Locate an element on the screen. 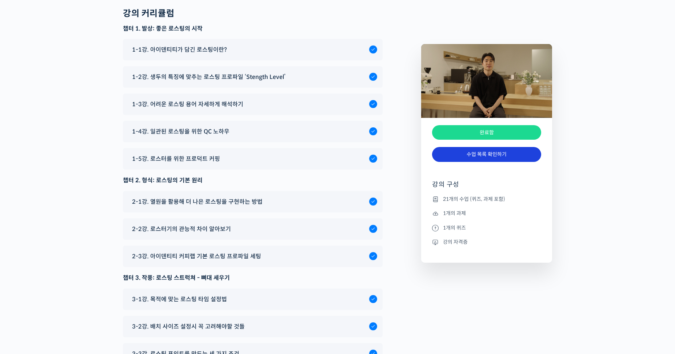 This screenshot has height=354, width=675. h4: 강의 구성 is located at coordinates (486, 187).